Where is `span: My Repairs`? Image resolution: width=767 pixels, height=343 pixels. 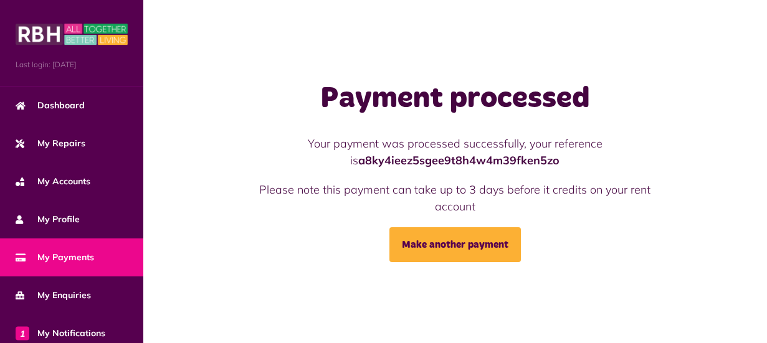
span: My Repairs is located at coordinates (50, 143).